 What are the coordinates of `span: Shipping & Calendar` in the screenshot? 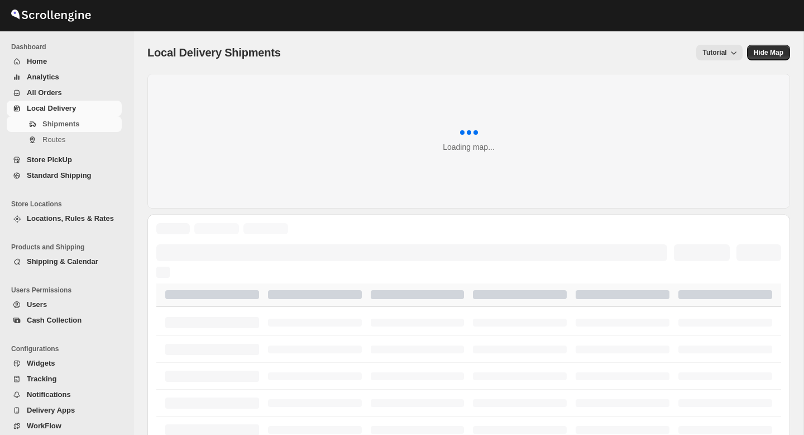 It's located at (63, 261).